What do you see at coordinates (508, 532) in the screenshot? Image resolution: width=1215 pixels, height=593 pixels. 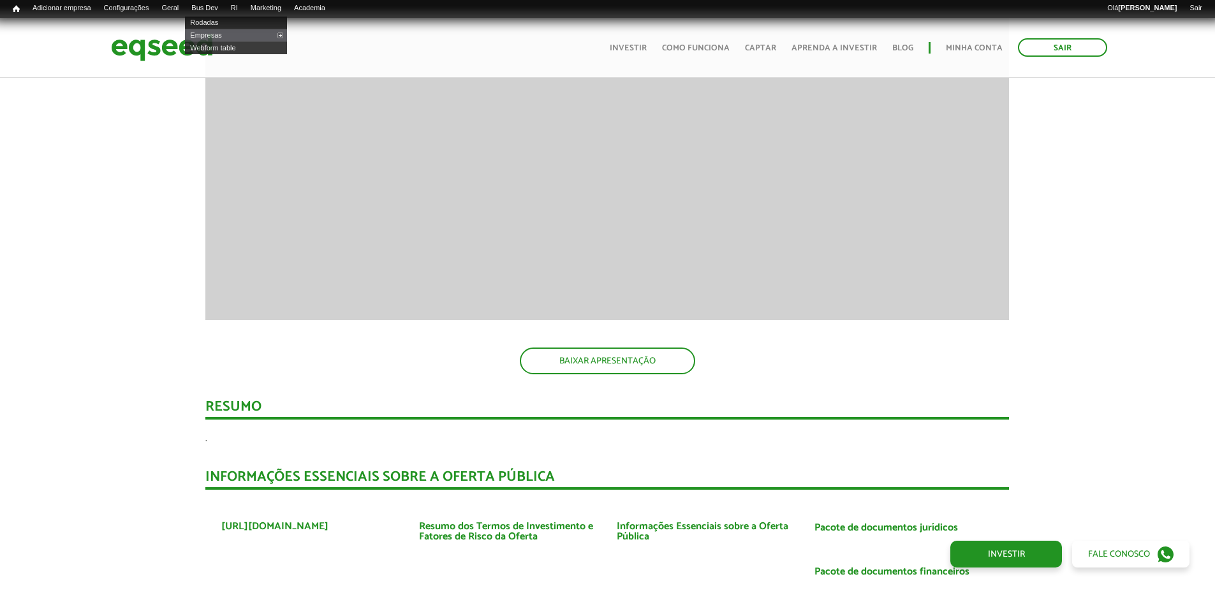 I see `a: Resumo dos Termos de Investimento e Fatores de Risco da Oferta` at bounding box center [508, 532].